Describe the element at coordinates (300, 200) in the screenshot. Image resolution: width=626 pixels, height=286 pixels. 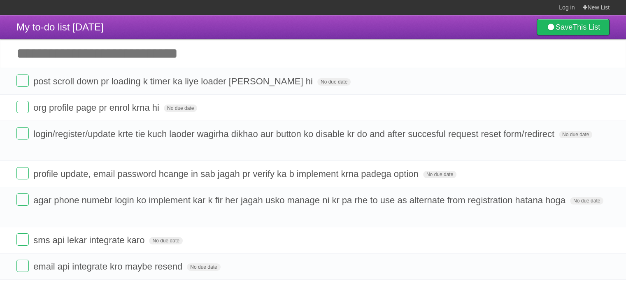
I see `span: agar phone numebr login ko implement kar k fir her jagah usko manage ni kr pa rhe to use as alter...` at that location.